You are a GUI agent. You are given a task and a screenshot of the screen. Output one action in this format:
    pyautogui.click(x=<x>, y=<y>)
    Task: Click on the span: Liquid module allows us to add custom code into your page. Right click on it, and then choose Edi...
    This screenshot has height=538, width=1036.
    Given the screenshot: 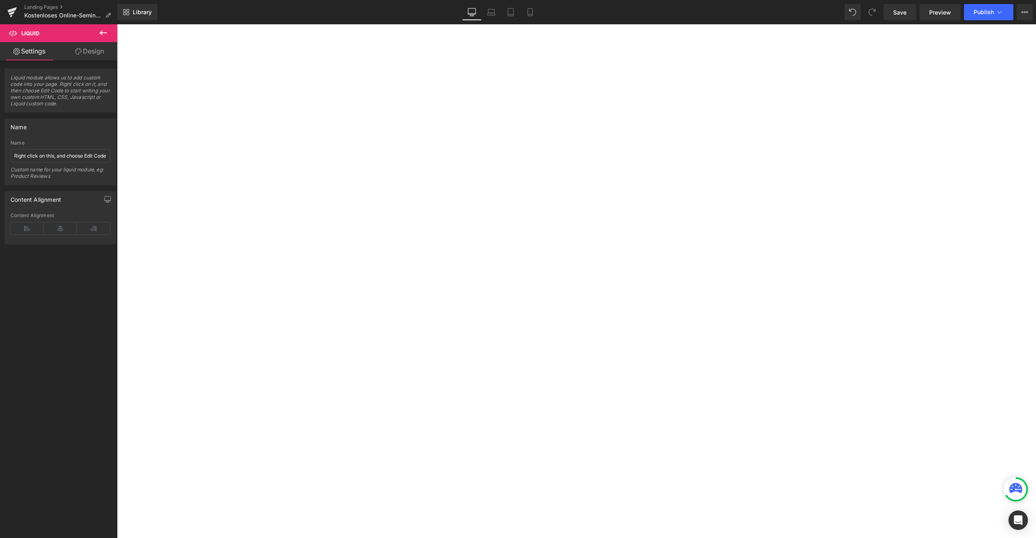 What is the action you would take?
    pyautogui.click(x=60, y=93)
    